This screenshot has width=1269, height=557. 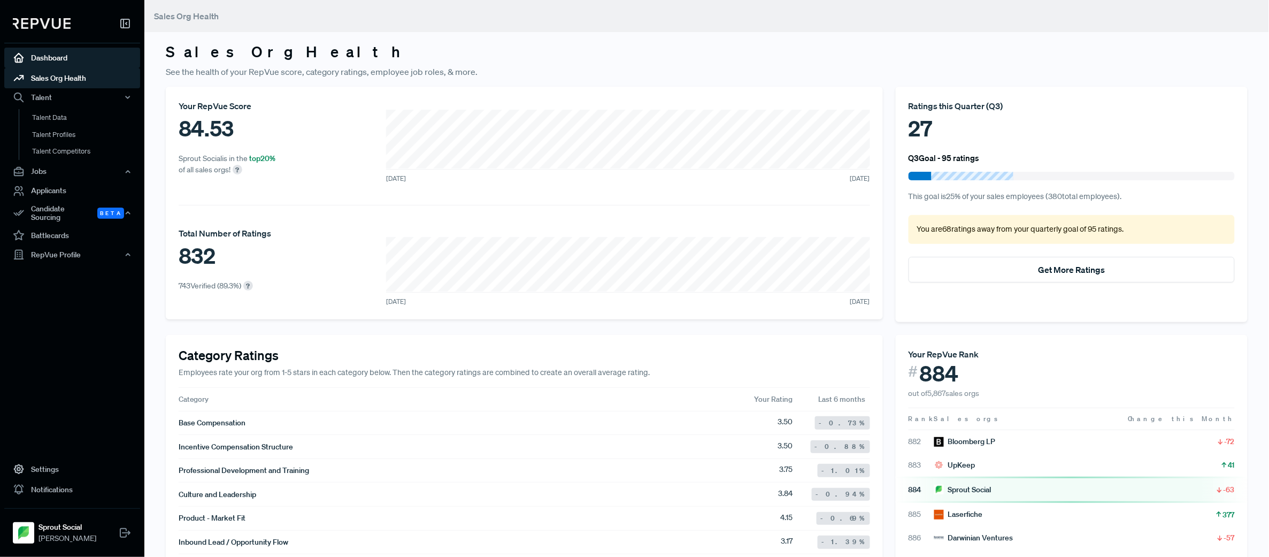 I want to click on span: Your RepVue Rank, so click(x=944, y=354).